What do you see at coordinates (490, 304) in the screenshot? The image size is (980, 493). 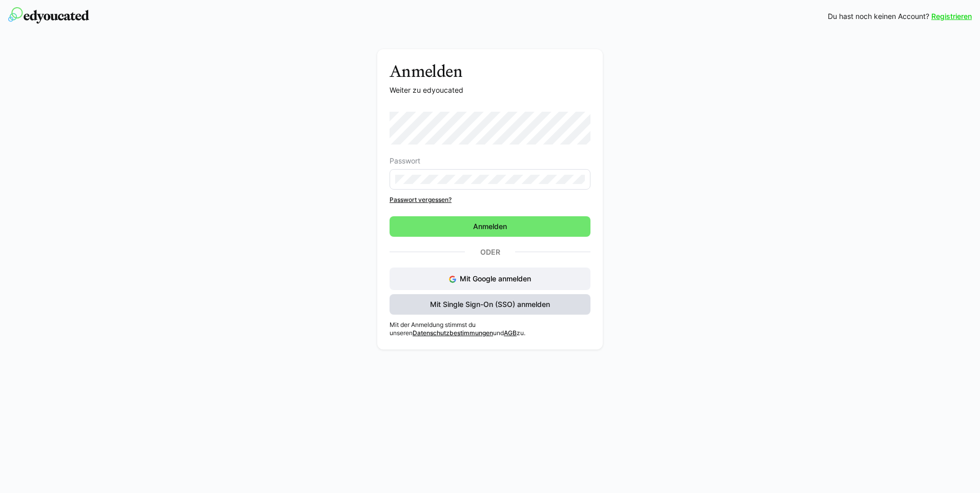 I see `button: Mit Single Sign-On (SSO) anmelden` at bounding box center [490, 304].